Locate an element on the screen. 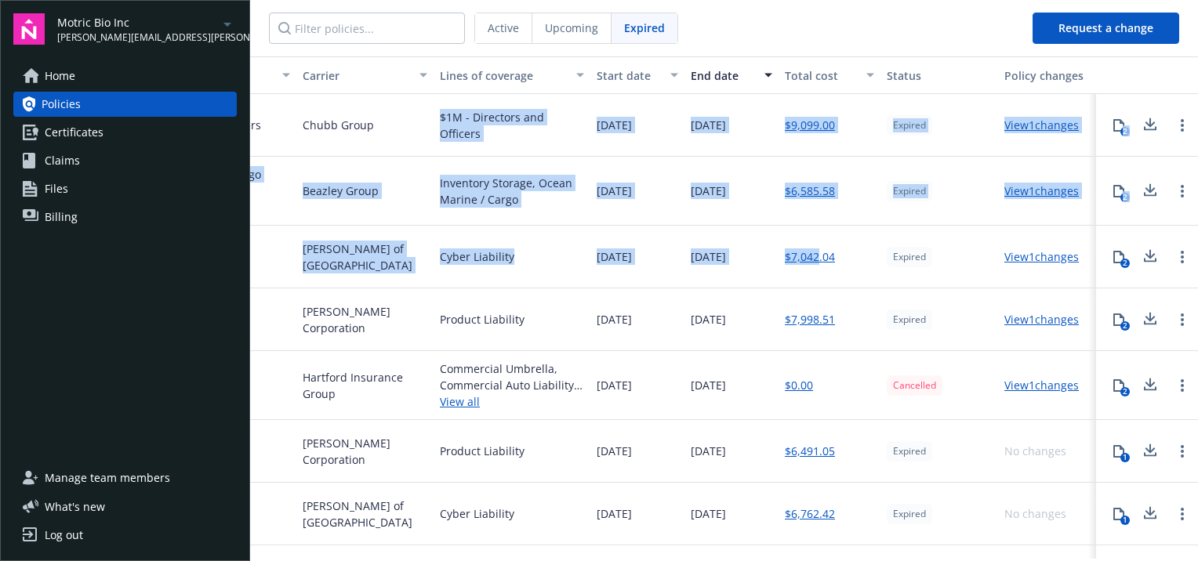 Image resolution: width=1198 pixels, height=561 pixels. button: Status is located at coordinates (939, 75).